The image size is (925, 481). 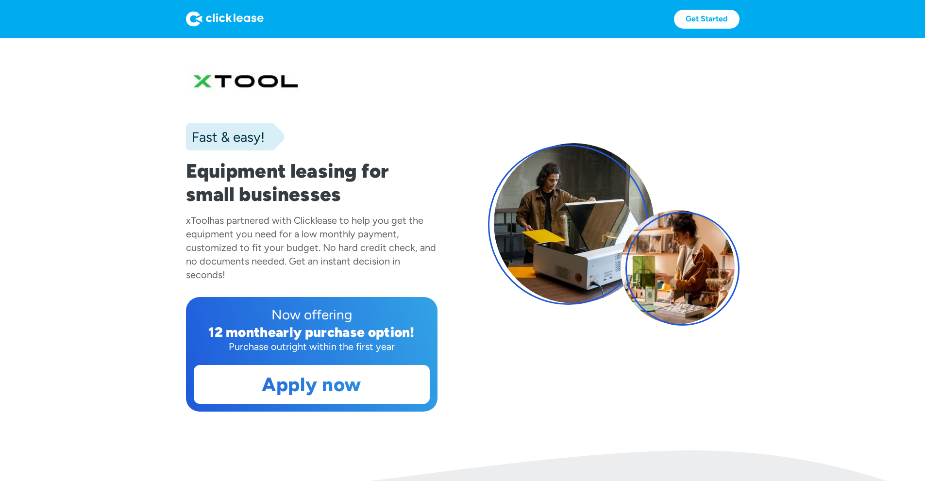 What do you see at coordinates (312, 347) in the screenshot?
I see `div: Purchase outright within the first year` at bounding box center [312, 347].